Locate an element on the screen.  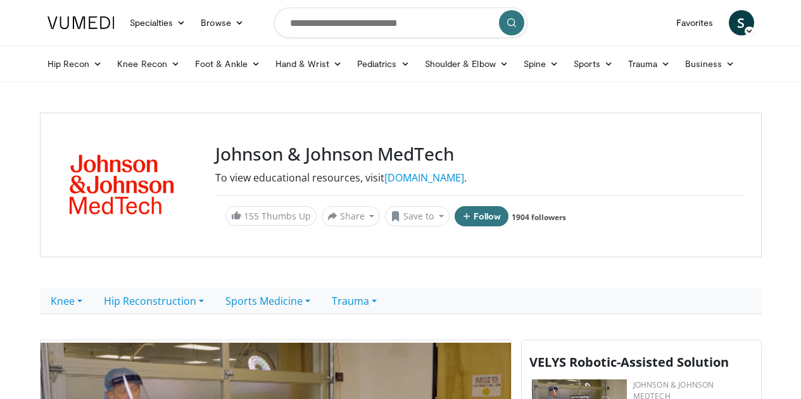
a: Sports is located at coordinates (593, 64).